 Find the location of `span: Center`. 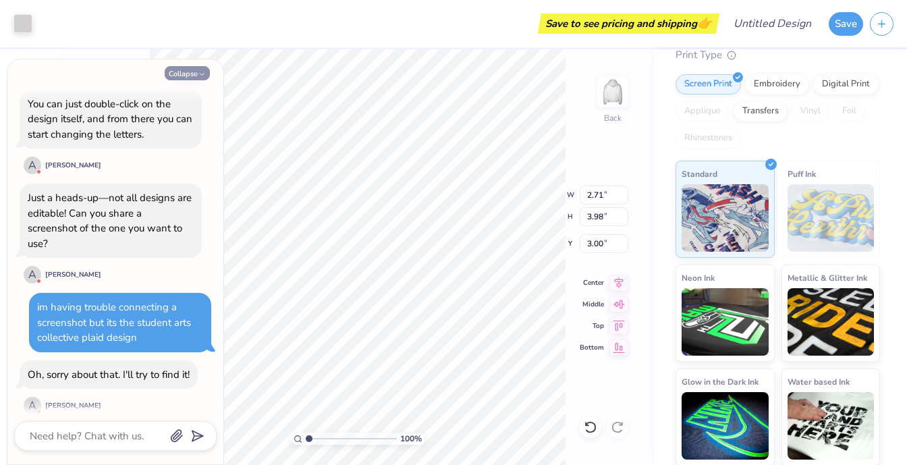

span: Center is located at coordinates (592, 283).